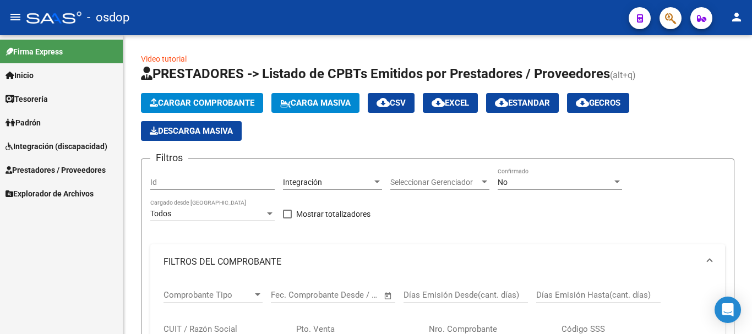 Image resolution: width=752 pixels, height=334 pixels. I want to click on span: Todos, so click(161, 214).